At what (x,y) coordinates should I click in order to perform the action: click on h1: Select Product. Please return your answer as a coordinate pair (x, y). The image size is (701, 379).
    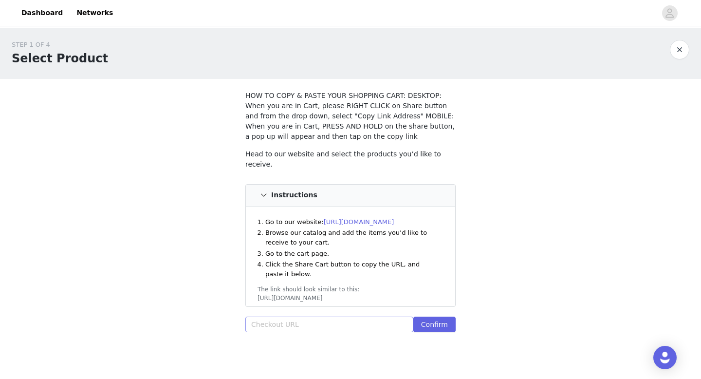
    Looking at the image, I should click on (60, 58).